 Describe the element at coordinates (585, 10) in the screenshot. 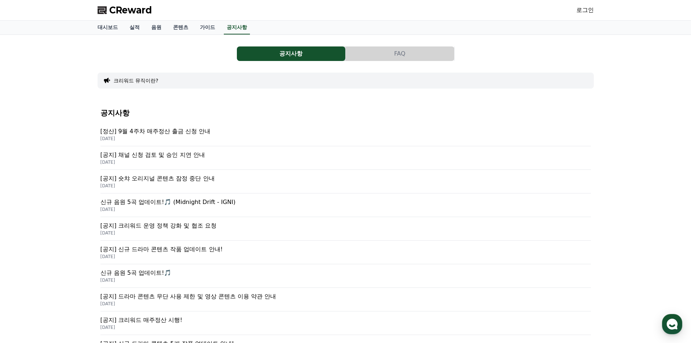

I see `a: 로그인` at that location.